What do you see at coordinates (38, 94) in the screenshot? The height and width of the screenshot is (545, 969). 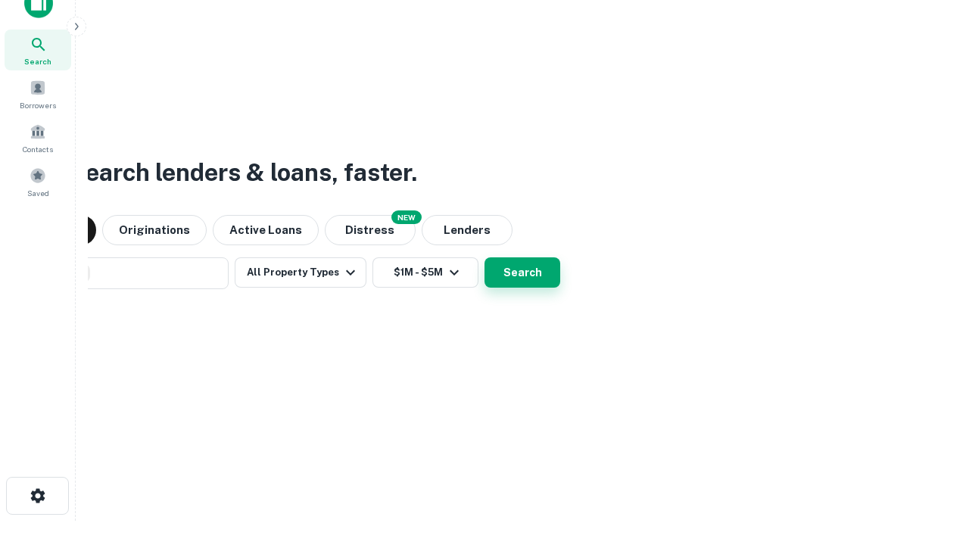 I see `a: Borrowers` at bounding box center [38, 94].